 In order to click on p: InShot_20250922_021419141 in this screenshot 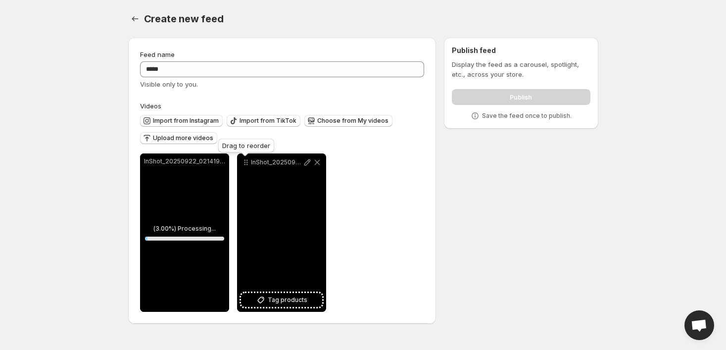, I will do `click(184, 161)`.